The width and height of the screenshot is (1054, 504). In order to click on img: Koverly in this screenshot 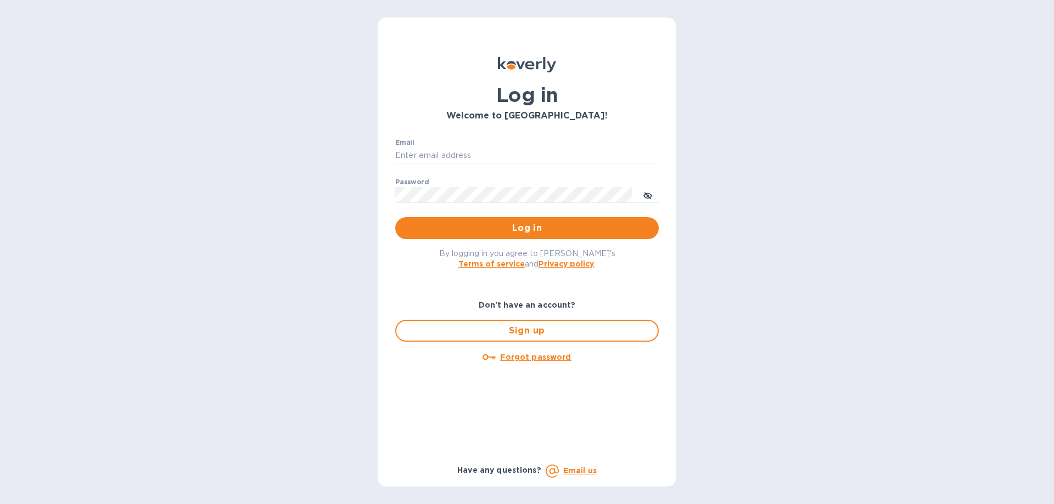, I will do `click(527, 65)`.